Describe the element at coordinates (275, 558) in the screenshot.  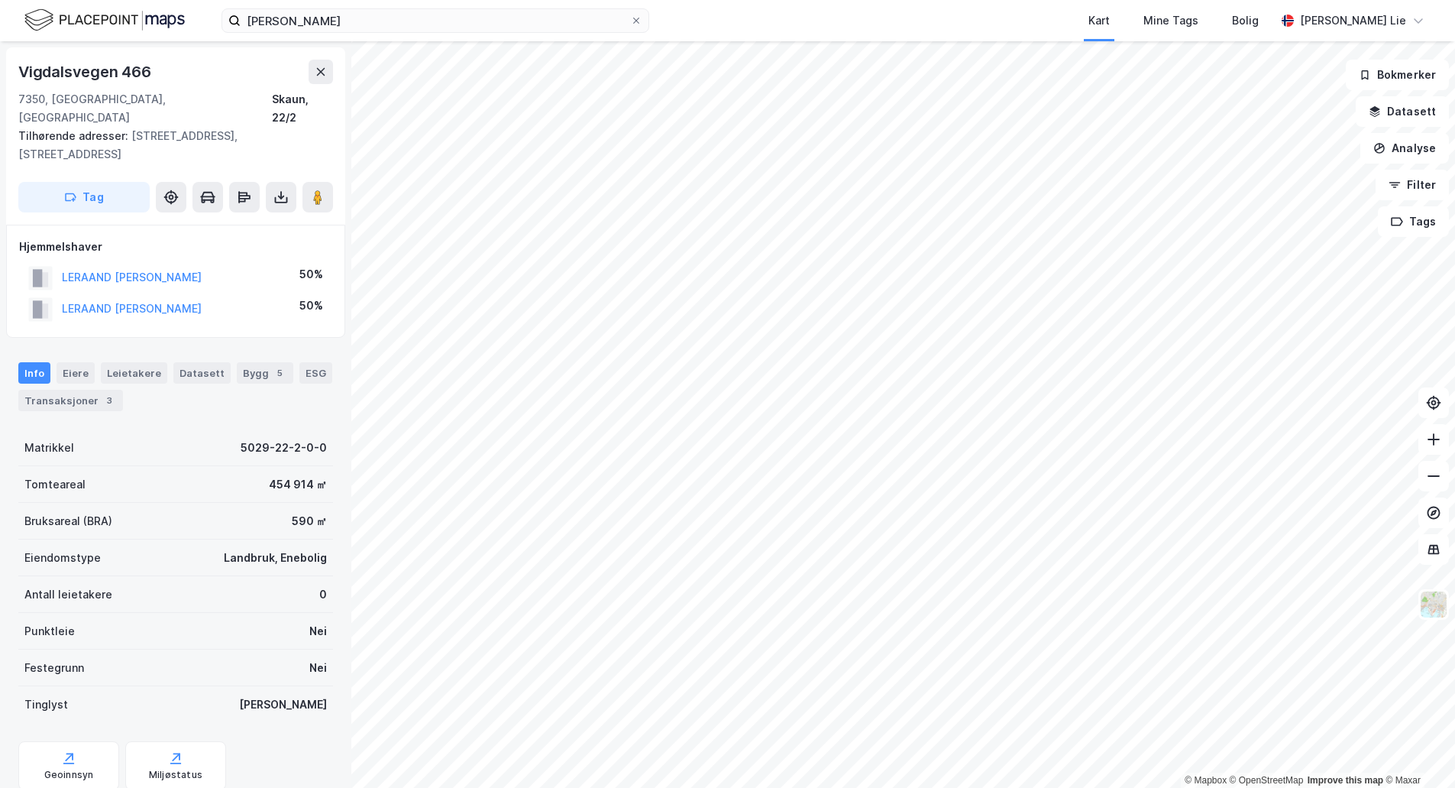
I see `div: Landbruk, Enebolig` at that location.